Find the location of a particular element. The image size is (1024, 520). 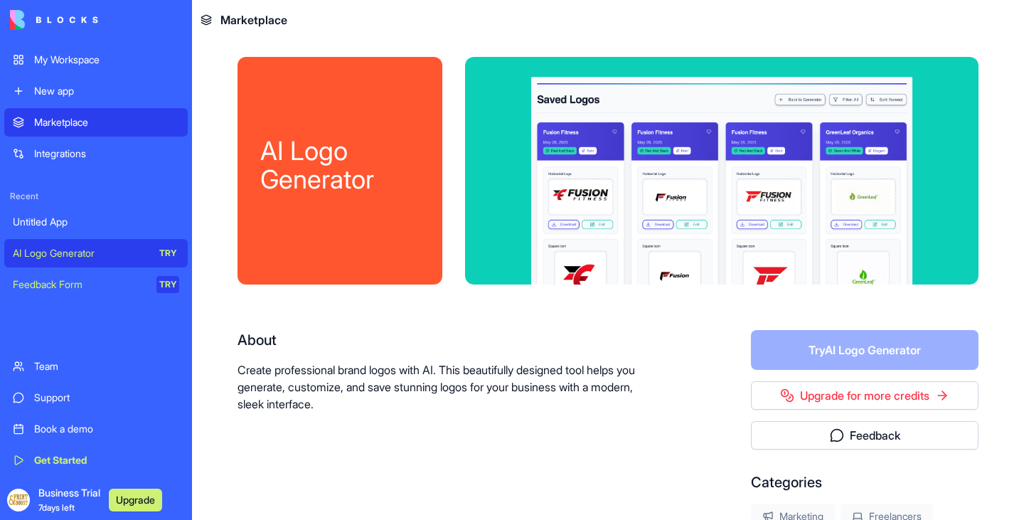

p: Create professional brand logos with AI. This beautifully designed tool helps you generate, custo... is located at coordinates (449, 387).